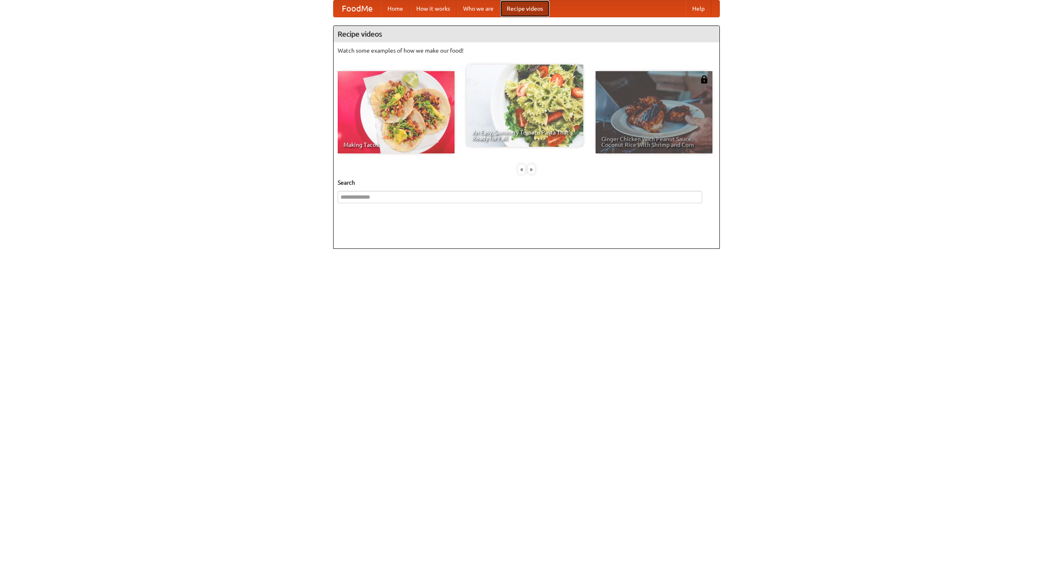 The image size is (1053, 582). Describe the element at coordinates (395, 9) in the screenshot. I see `a: Home` at that location.